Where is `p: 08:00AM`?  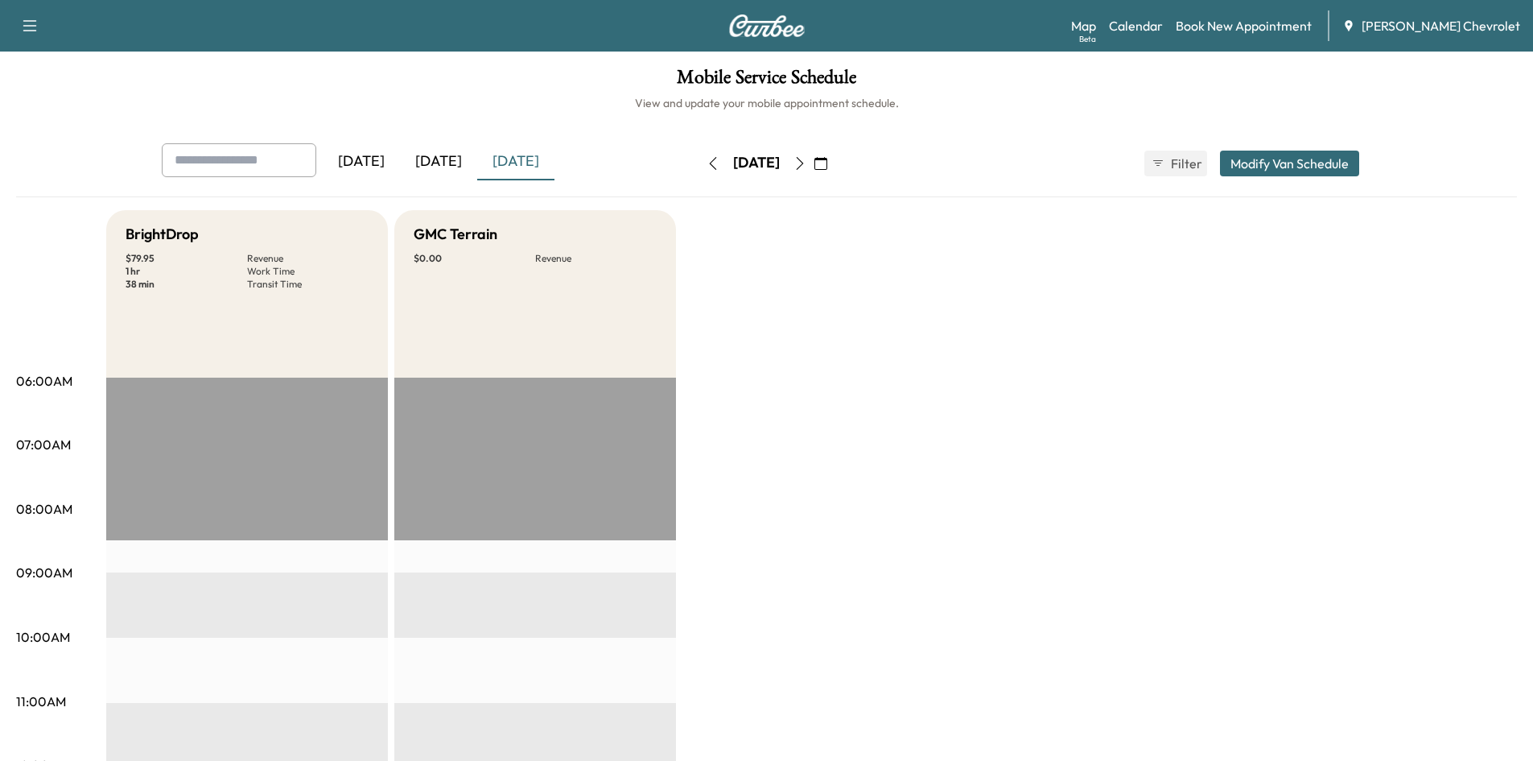
p: 08:00AM is located at coordinates (44, 509).